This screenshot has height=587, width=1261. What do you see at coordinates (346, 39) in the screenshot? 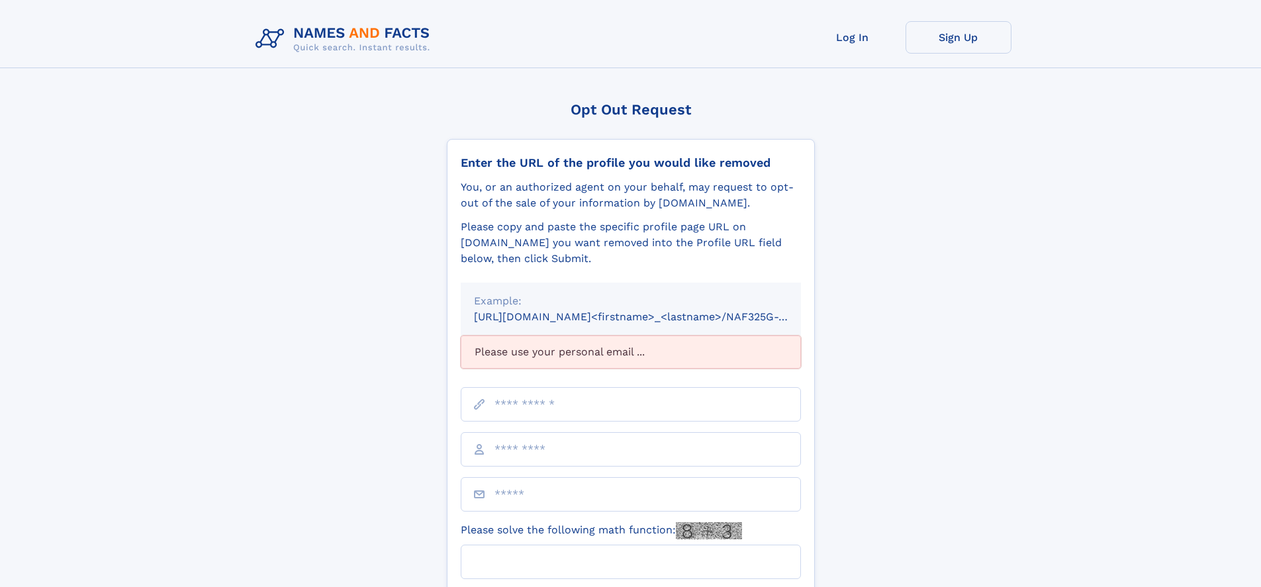
I see `img: Logo Names and Facts` at bounding box center [346, 39].